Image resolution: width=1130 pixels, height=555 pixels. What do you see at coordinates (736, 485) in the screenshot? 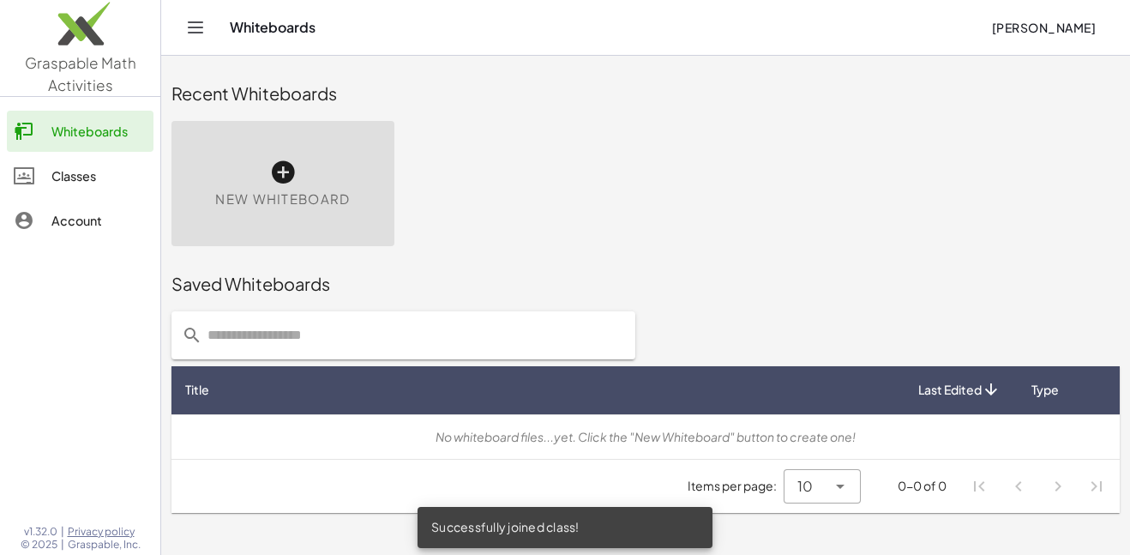
I see `span: Items per page:` at bounding box center [736, 485].